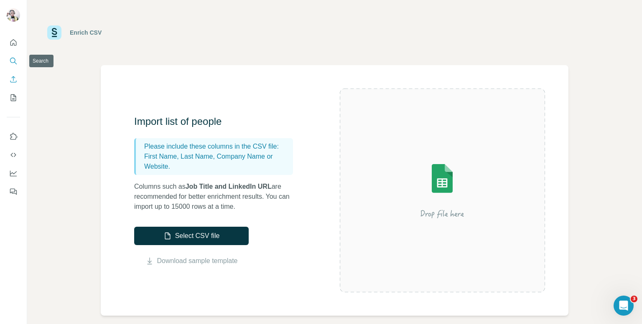  What do you see at coordinates (191, 261) in the screenshot?
I see `button: Download sample template` at bounding box center [191, 261].